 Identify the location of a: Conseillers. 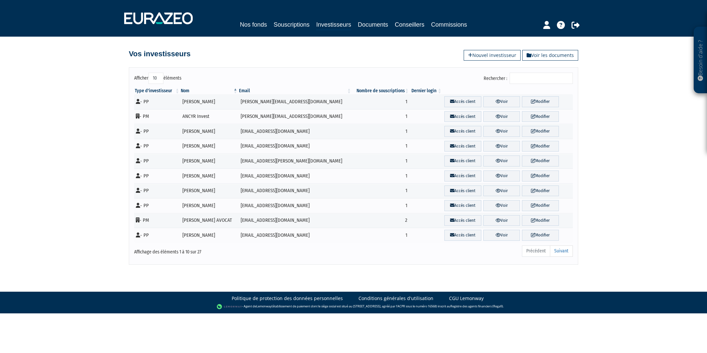
(409, 25).